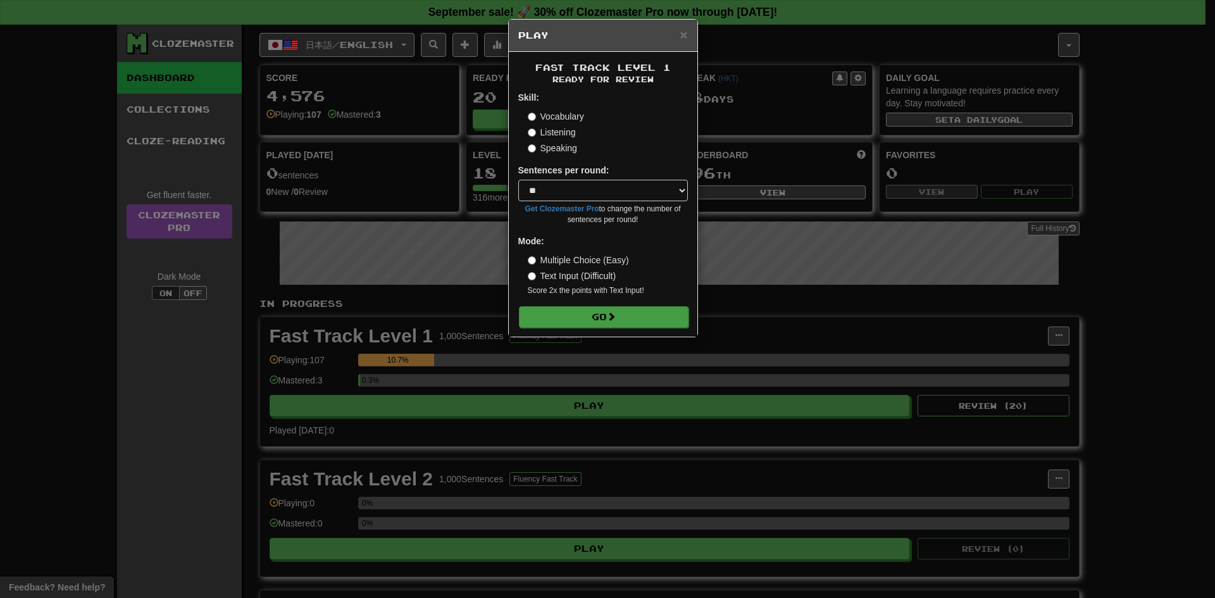 This screenshot has height=598, width=1215. I want to click on strong: Mode:, so click(531, 241).